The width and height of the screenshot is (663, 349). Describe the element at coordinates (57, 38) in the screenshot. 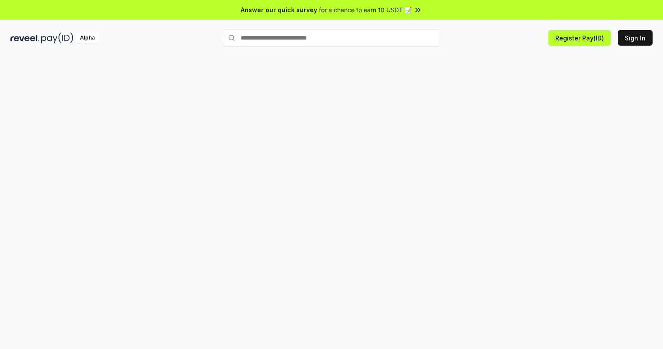

I see `img: pay_id` at that location.